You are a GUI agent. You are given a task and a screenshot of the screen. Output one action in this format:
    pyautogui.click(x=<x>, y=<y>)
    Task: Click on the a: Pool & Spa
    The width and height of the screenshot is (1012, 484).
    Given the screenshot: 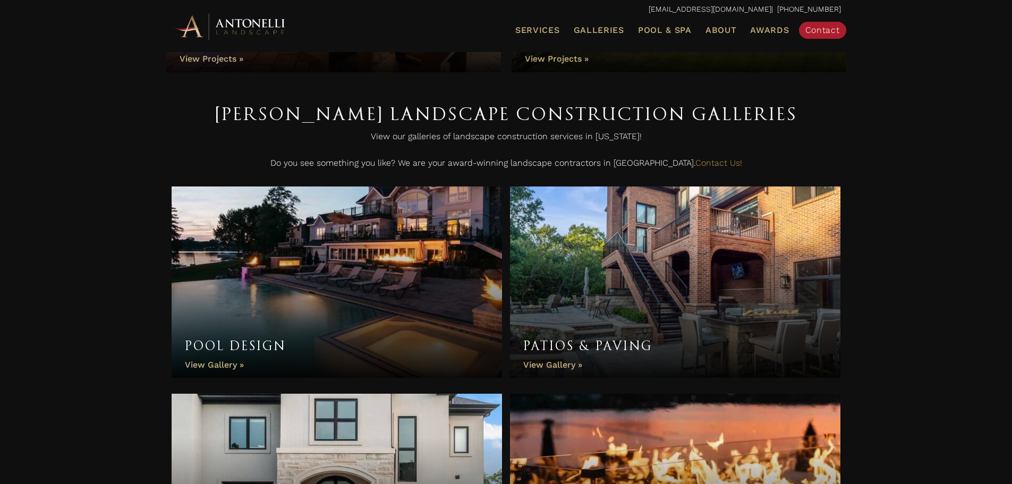 What is the action you would take?
    pyautogui.click(x=665, y=30)
    